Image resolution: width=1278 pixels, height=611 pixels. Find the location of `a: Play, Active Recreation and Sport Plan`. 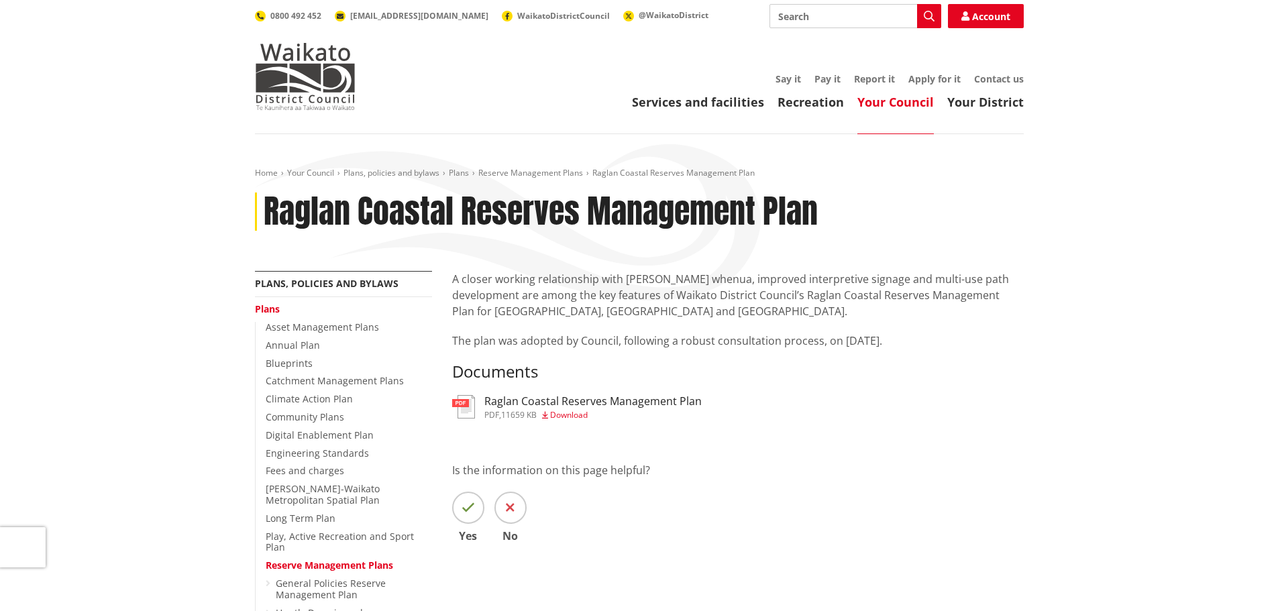

a: Play, Active Recreation and Sport Plan is located at coordinates (339, 542).